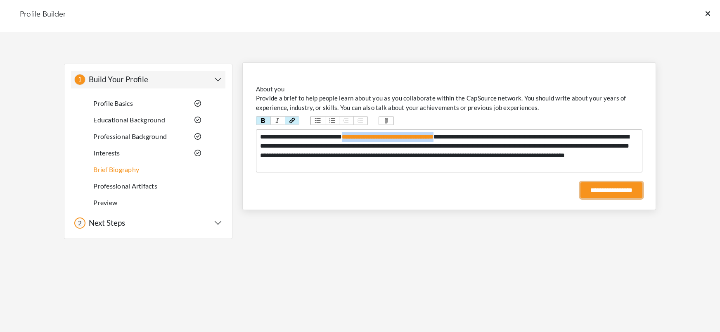 The width and height of the screenshot is (720, 332). What do you see at coordinates (107, 152) in the screenshot?
I see `a: Interests` at bounding box center [107, 152].